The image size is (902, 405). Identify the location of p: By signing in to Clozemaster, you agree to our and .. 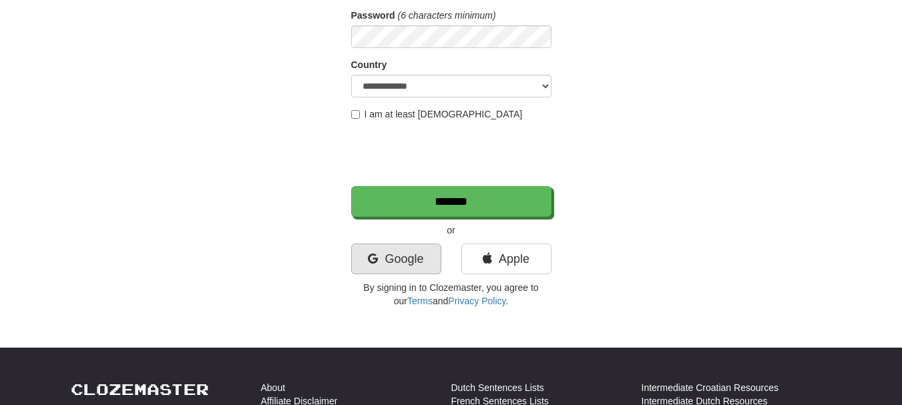
(451, 294).